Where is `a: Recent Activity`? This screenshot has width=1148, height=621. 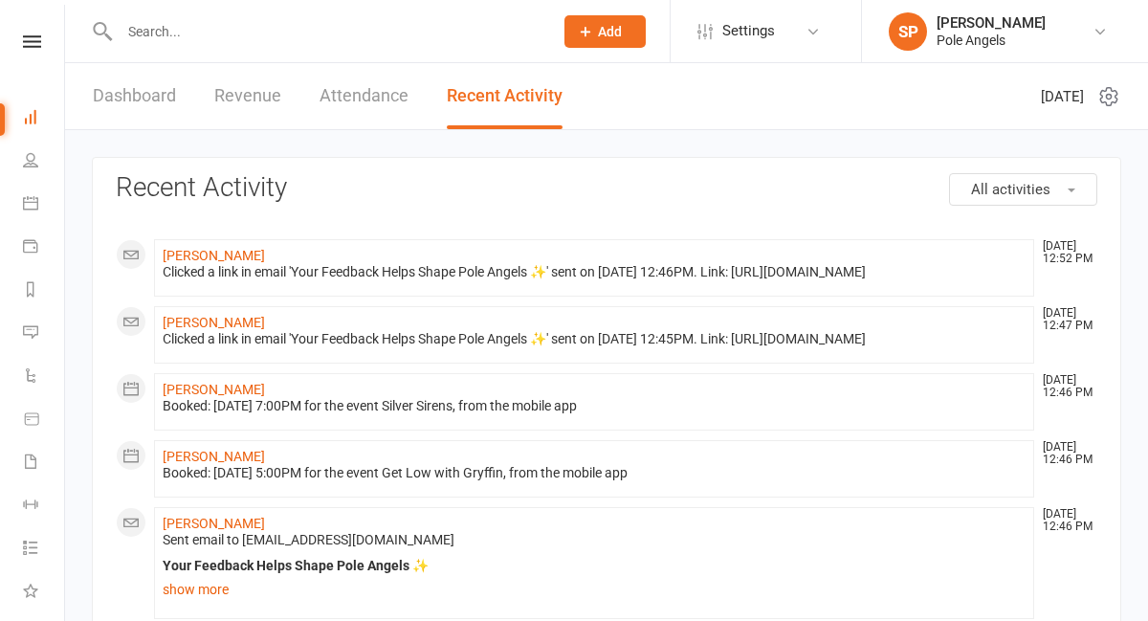
a: Recent Activity is located at coordinates (504, 96).